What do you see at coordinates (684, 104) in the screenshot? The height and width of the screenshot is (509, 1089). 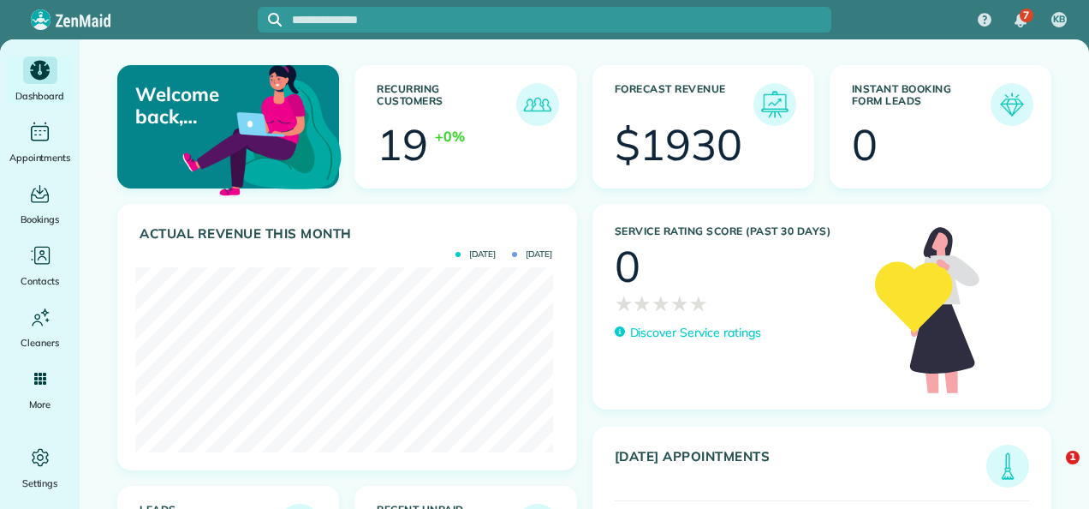 I see `h3: Forecast Revenue` at bounding box center [684, 104].